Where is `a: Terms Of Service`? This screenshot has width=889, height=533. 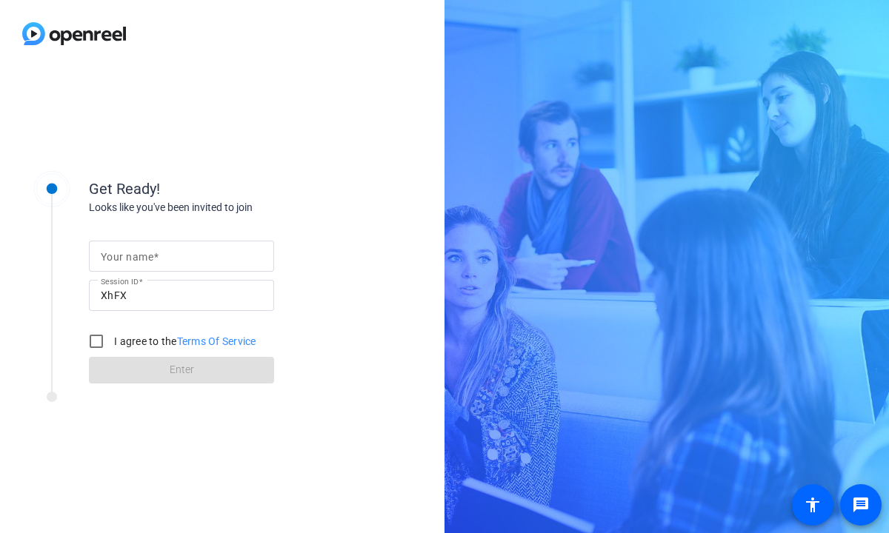
a: Terms Of Service is located at coordinates (216, 341).